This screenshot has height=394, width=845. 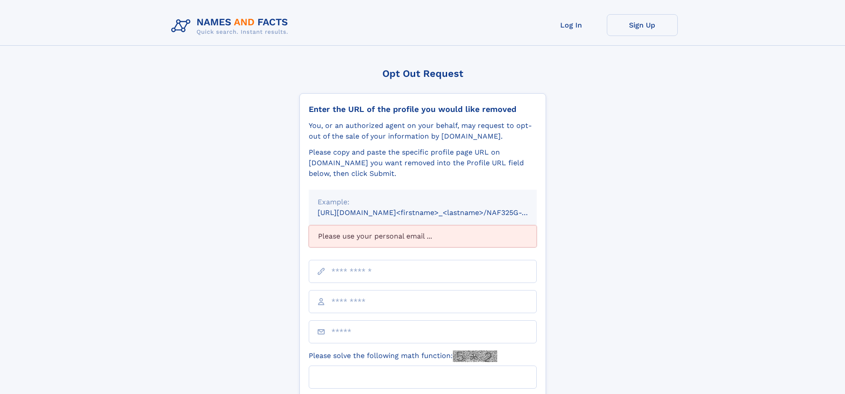 I want to click on div: You, or an authorized agent on your behalf, may request to opt-out of the sale of your informatio..., so click(x=423, y=131).